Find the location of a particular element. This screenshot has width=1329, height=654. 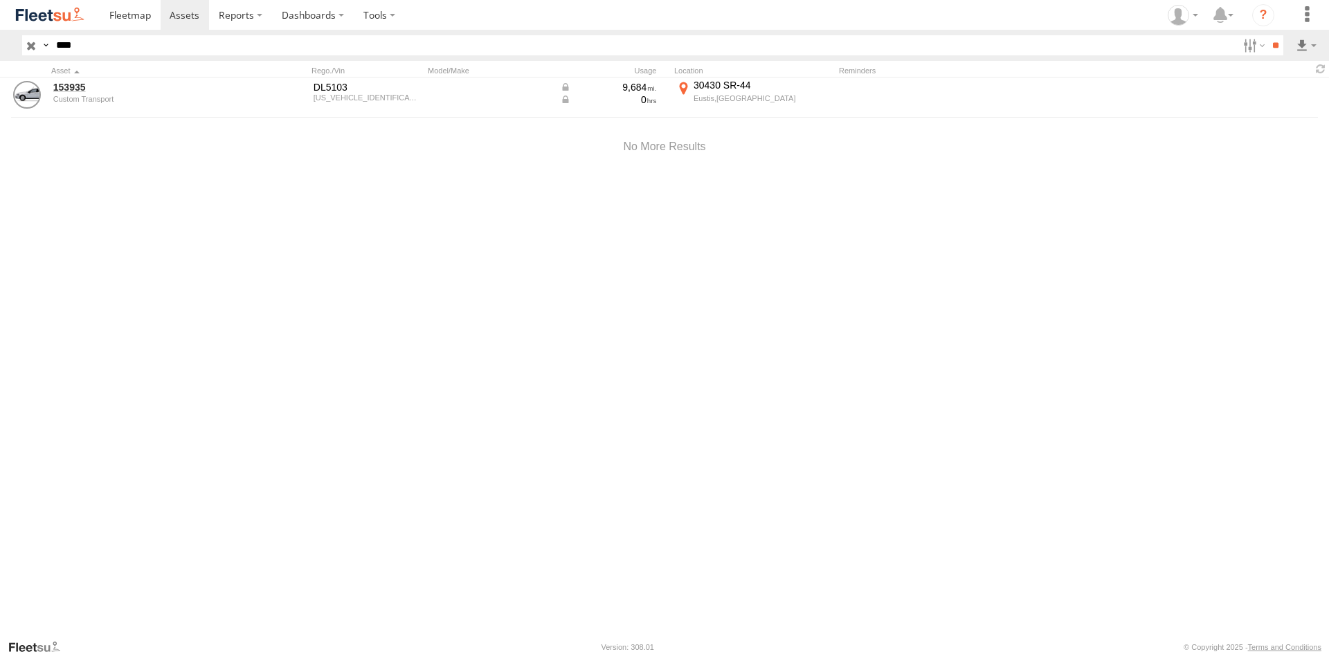

div: Reminders is located at coordinates (949, 71).